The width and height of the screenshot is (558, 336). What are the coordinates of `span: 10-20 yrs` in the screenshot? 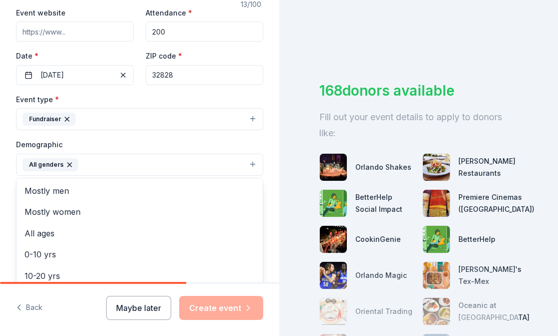 It's located at (140, 276).